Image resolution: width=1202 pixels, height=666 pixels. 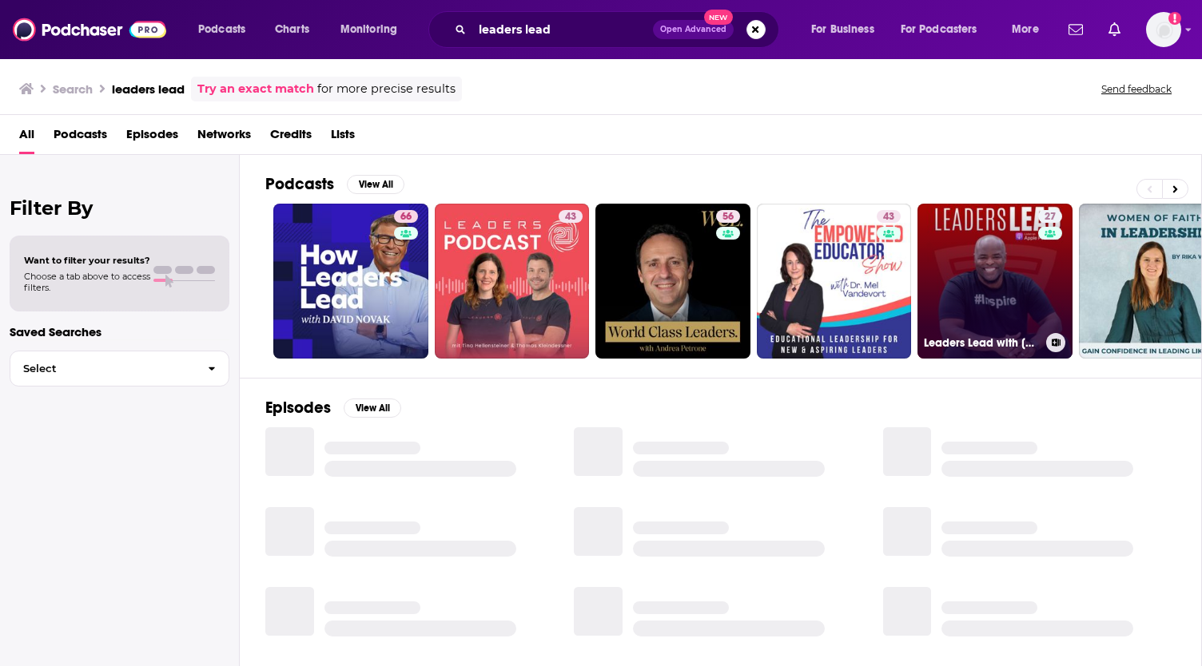 I want to click on span: Select, so click(x=102, y=368).